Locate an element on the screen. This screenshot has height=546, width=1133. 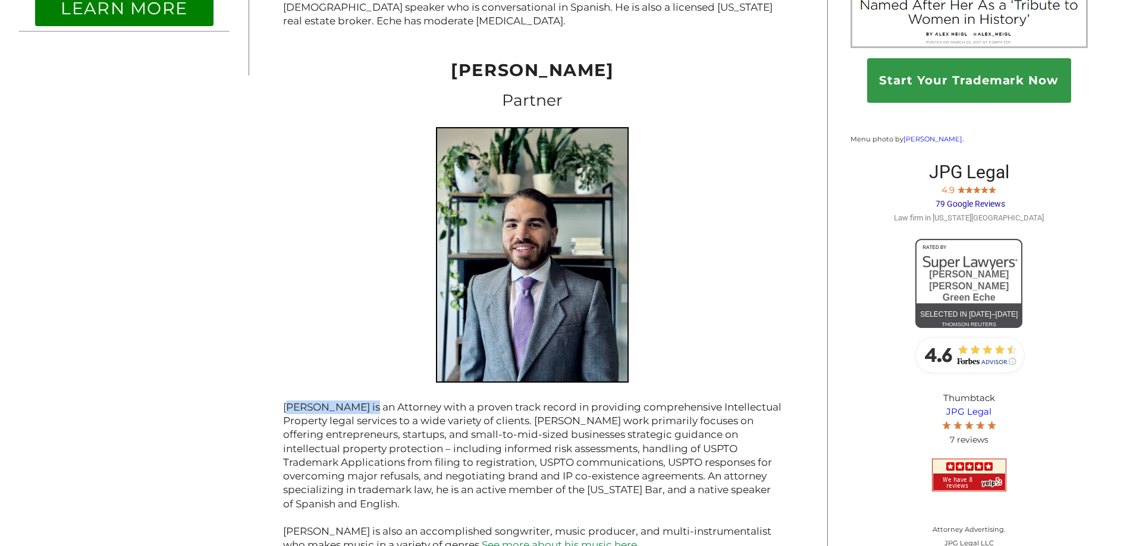
div: thomson reuters is located at coordinates (969, 325).